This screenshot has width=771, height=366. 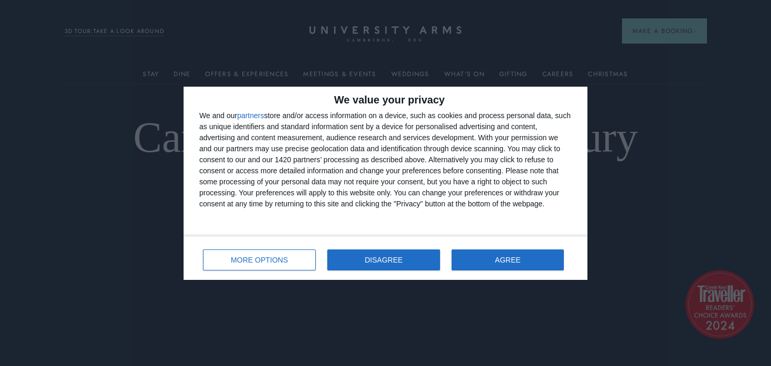 I want to click on button: MORE OPTIONS, so click(x=259, y=260).